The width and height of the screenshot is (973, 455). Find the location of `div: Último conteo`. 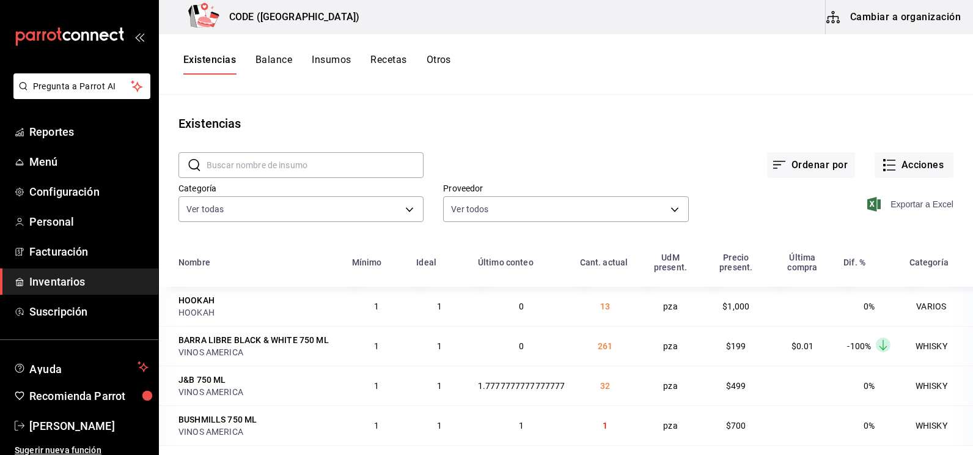

div: Último conteo is located at coordinates (505, 262).